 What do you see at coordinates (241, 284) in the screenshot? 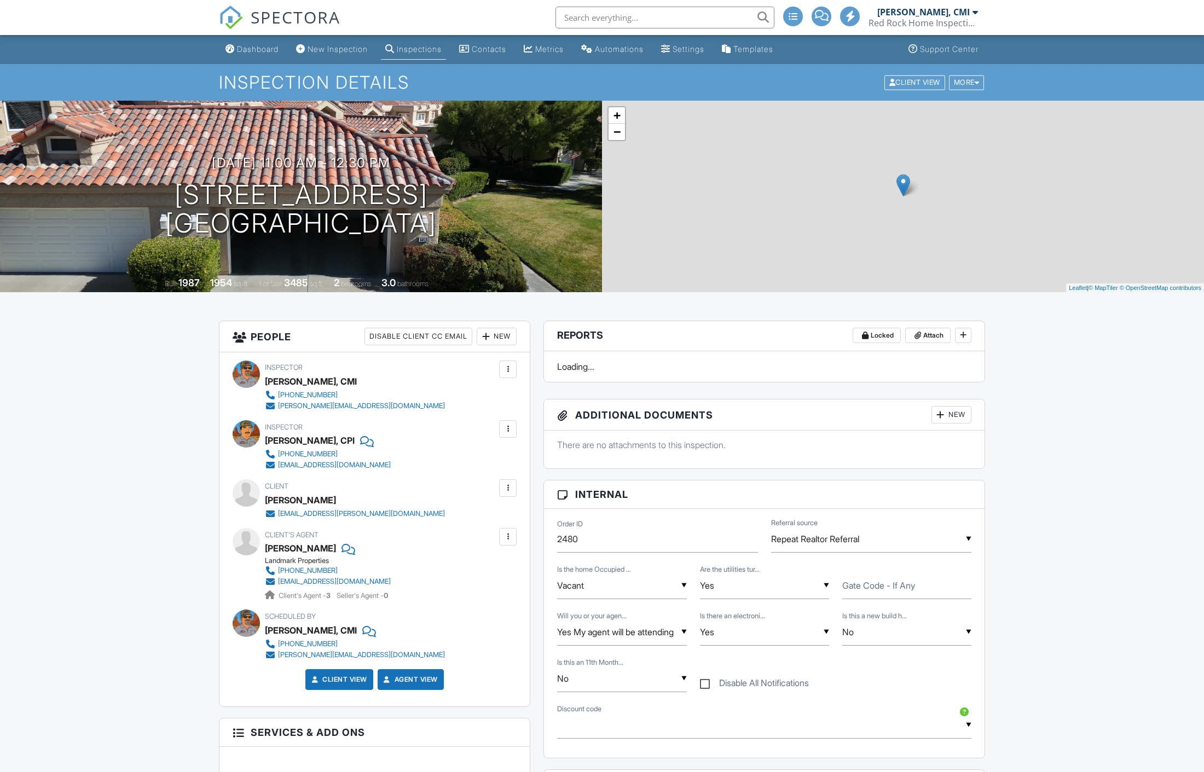
I see `span: sq. ft.` at bounding box center [241, 284].